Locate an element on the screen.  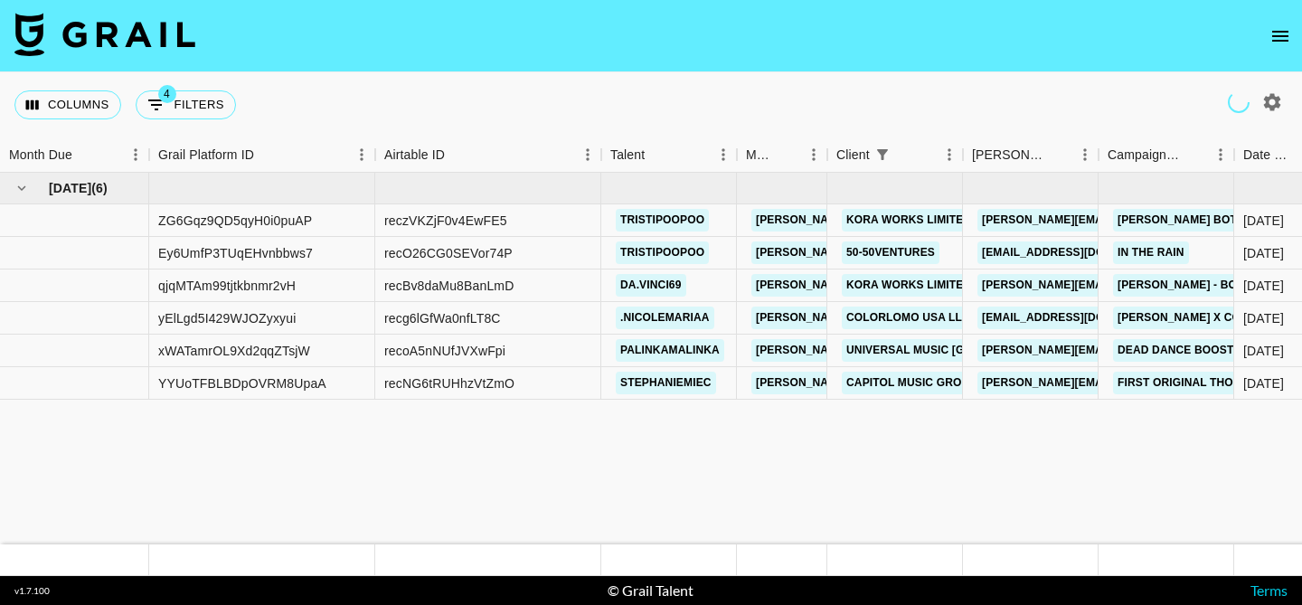
span: 4 is located at coordinates (167, 94).